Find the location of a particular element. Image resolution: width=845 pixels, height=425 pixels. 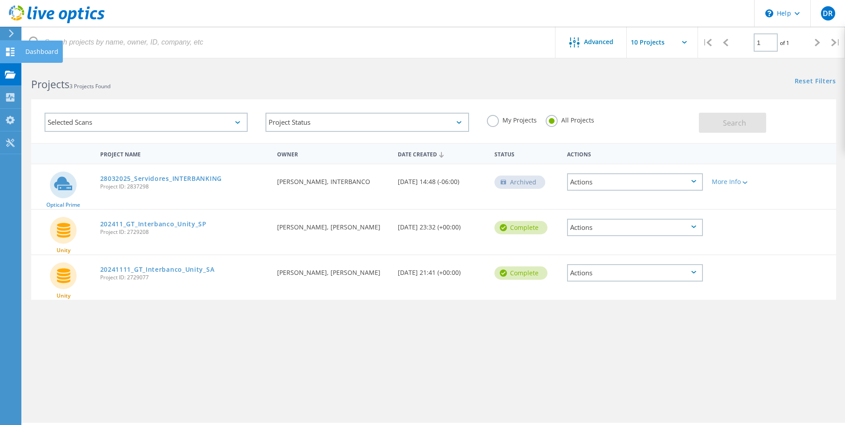

div: Dashboard is located at coordinates (42, 52).